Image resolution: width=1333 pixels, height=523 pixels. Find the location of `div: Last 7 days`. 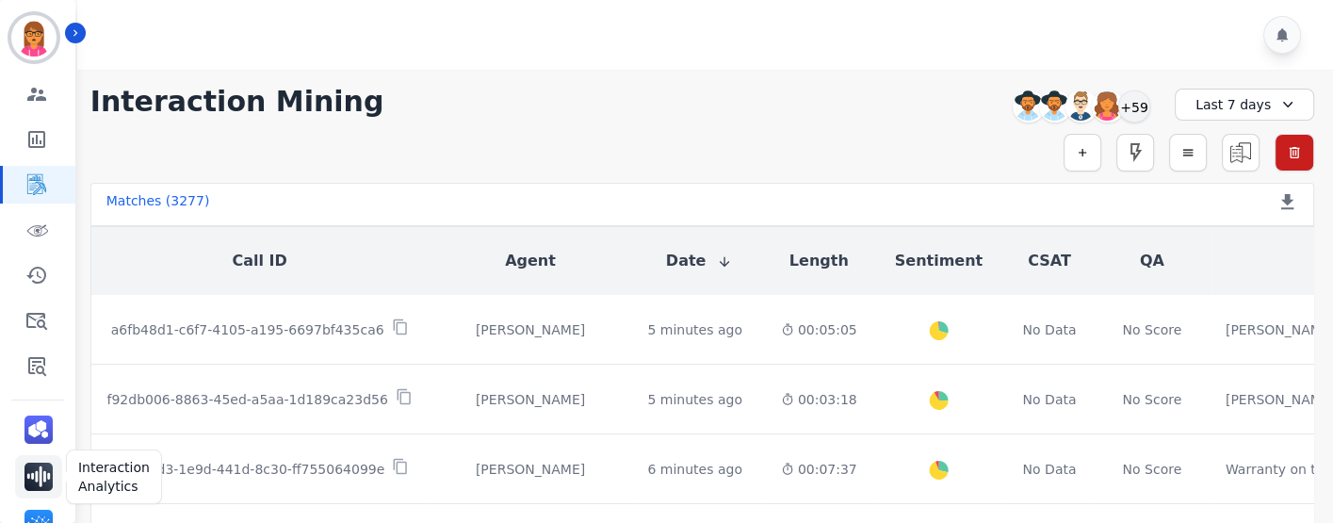

div: Last 7 days is located at coordinates (1244, 105).